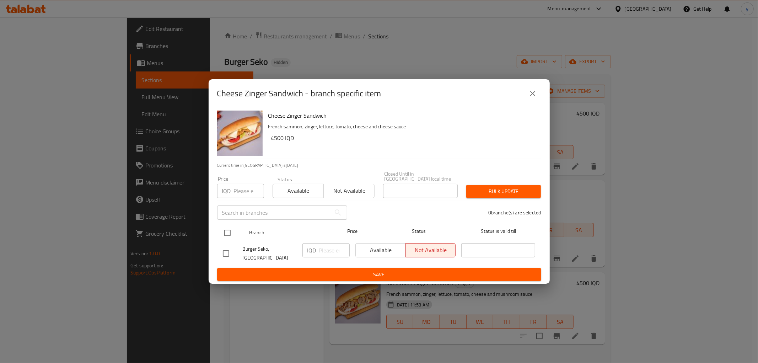 This screenshot has width=758, height=363. Describe the element at coordinates (352, 231) in the screenshot. I see `span: Price` at that location.